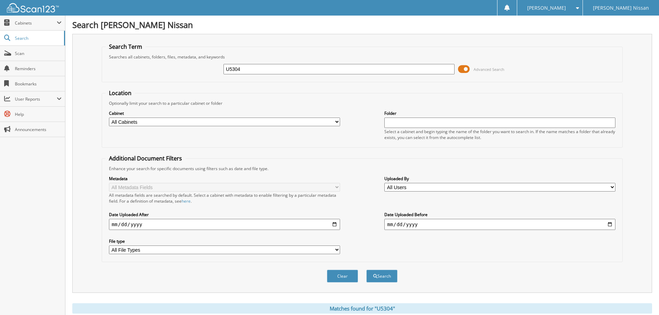 The height and width of the screenshot is (315, 659). What do you see at coordinates (224, 113) in the screenshot?
I see `label: Cabinet` at bounding box center [224, 113].